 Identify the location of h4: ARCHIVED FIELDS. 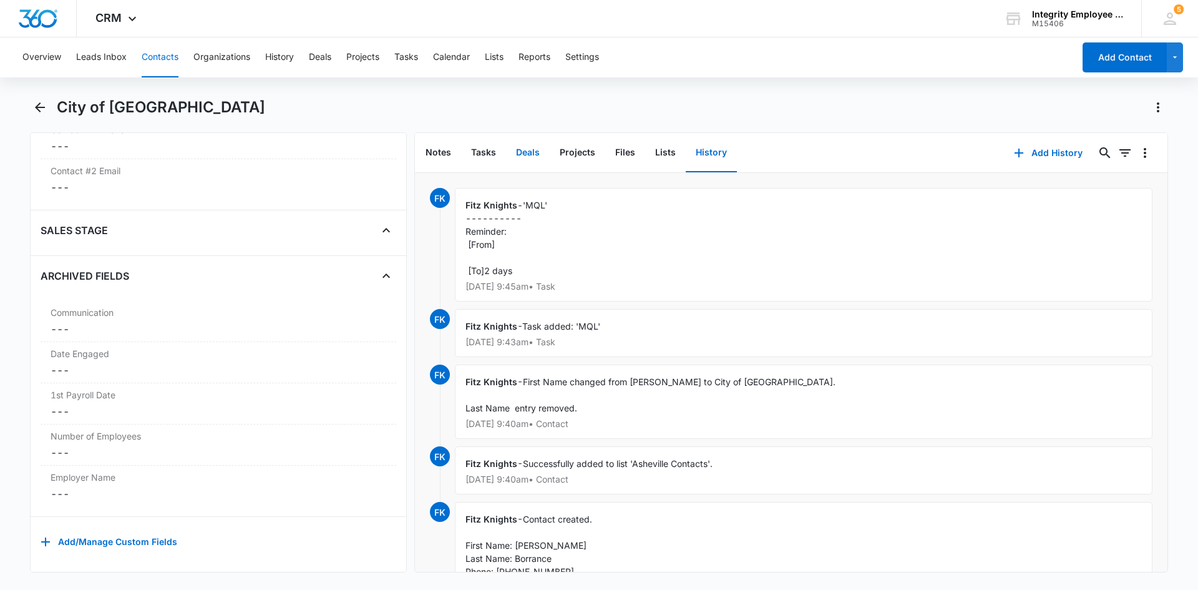
(85, 276).